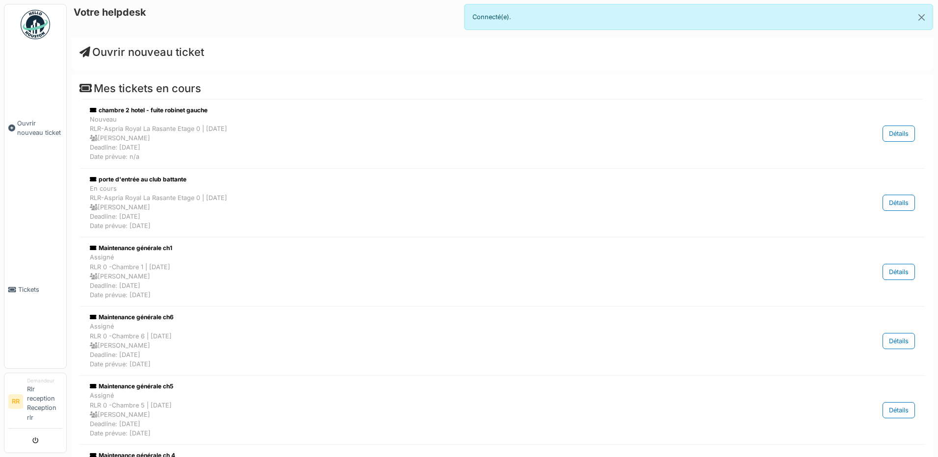 The height and width of the screenshot is (457, 938). Describe the element at coordinates (35, 290) in the screenshot. I see `a: Tickets` at that location.